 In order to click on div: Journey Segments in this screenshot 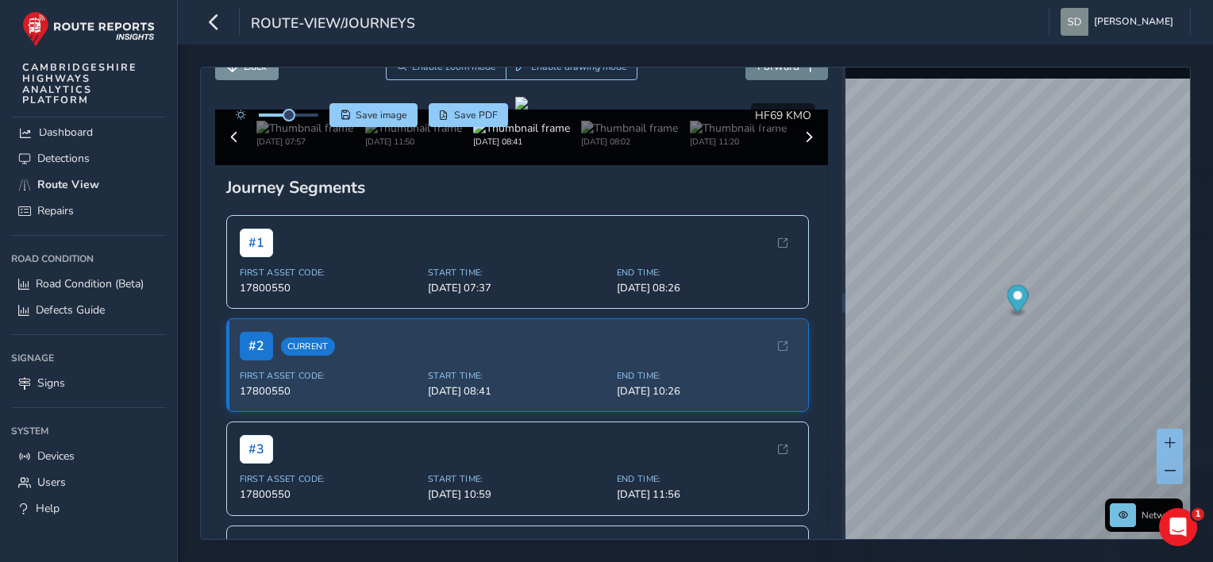, I will do `click(522, 187)`.